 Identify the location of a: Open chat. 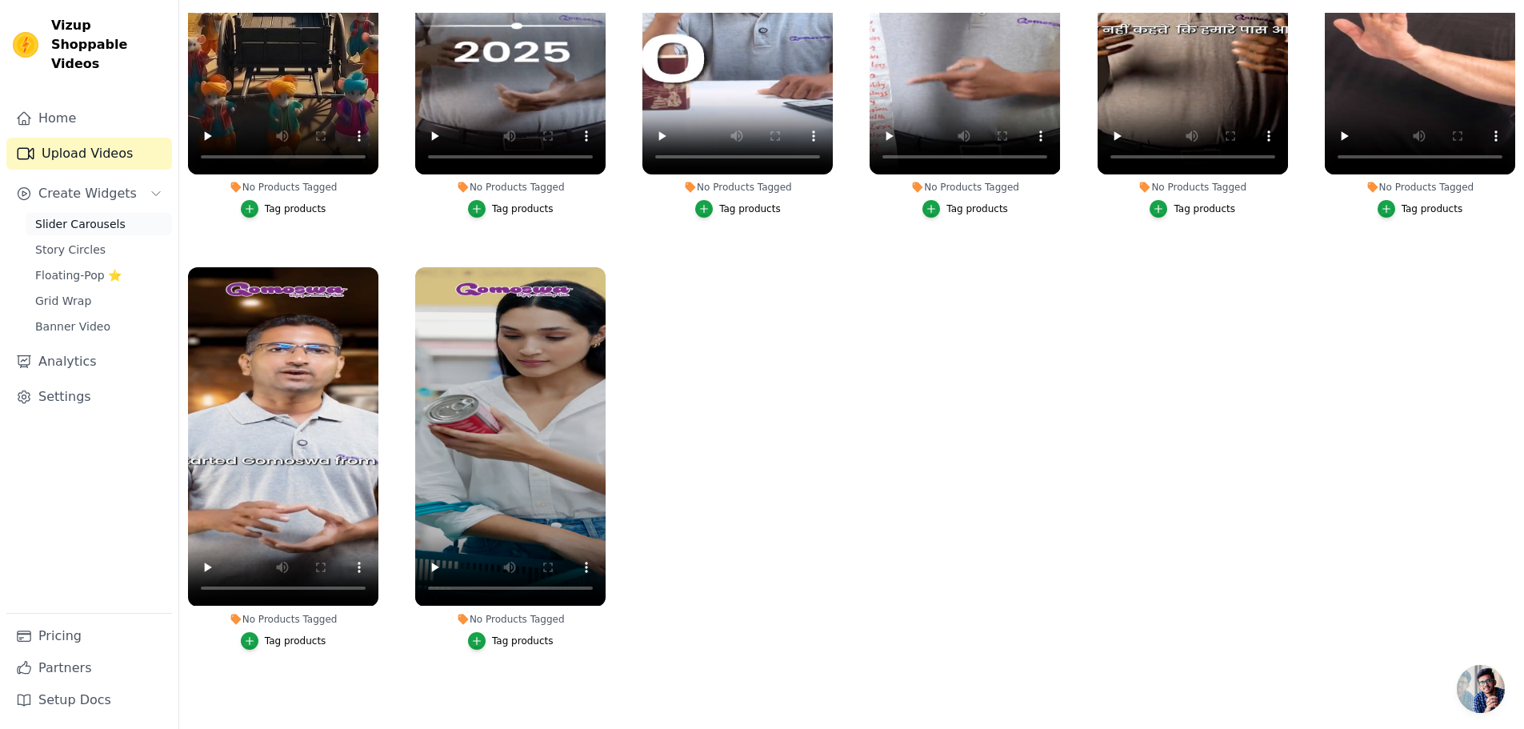
(1481, 689).